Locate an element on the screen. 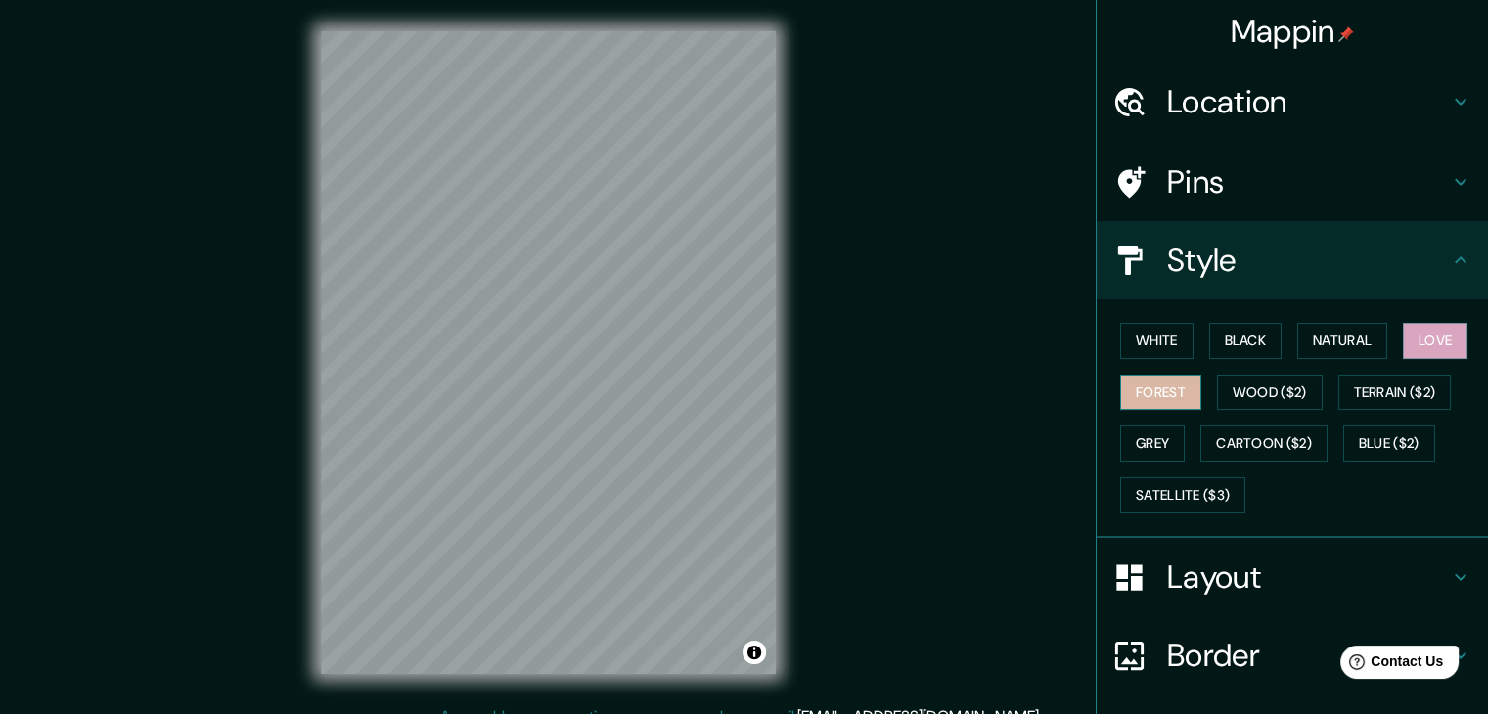 This screenshot has width=1488, height=714. button: Toggle attribution is located at coordinates (754, 653).